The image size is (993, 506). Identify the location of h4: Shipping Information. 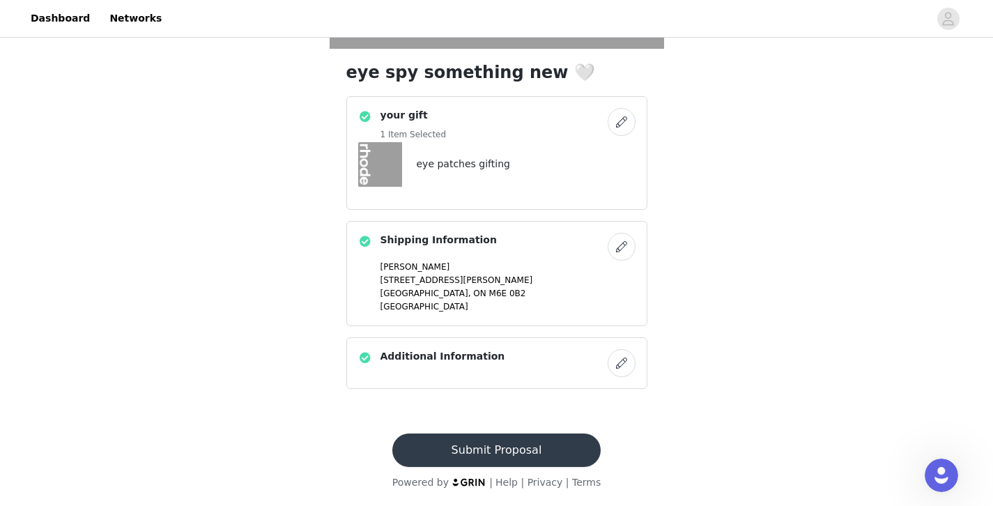
(438, 240).